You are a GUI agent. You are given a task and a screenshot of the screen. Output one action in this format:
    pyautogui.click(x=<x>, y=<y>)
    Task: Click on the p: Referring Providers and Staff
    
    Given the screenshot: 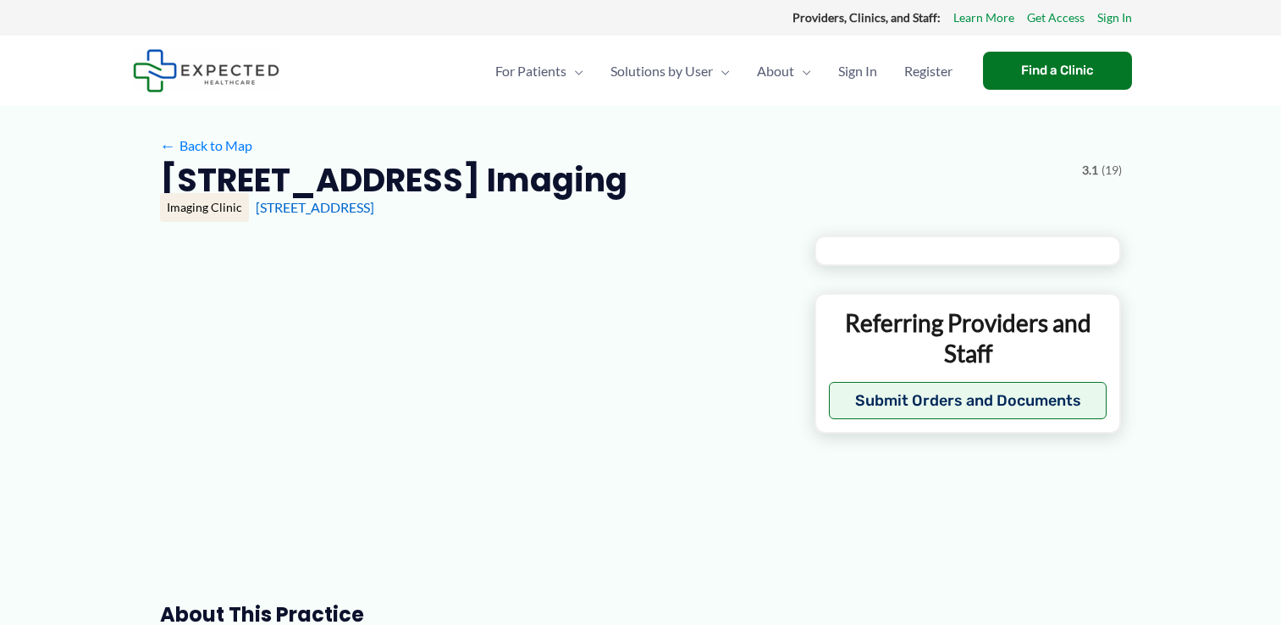 What is the action you would take?
    pyautogui.click(x=968, y=338)
    